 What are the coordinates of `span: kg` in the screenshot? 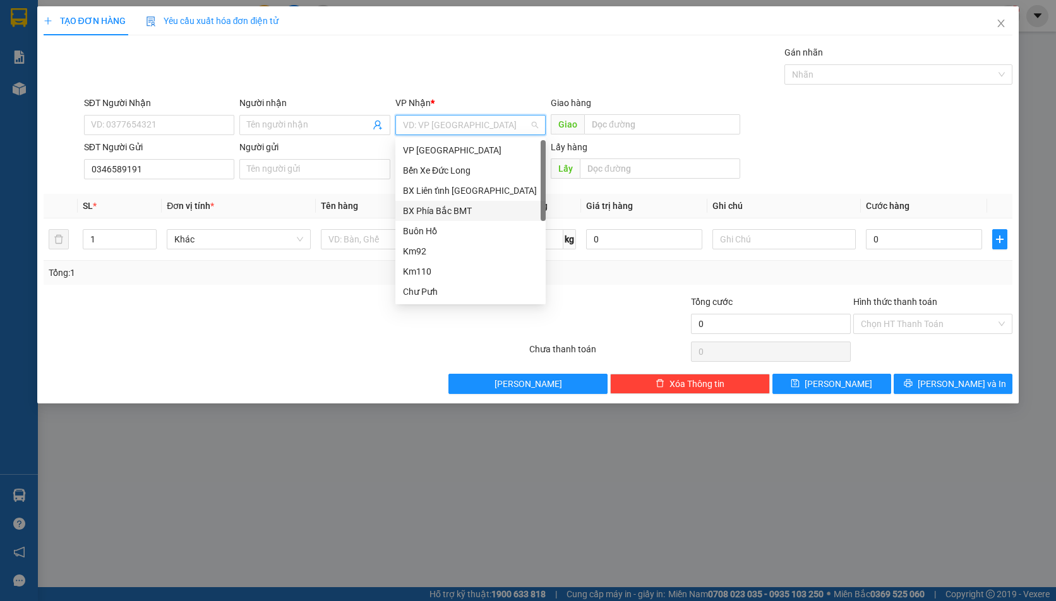 It's located at (569, 239).